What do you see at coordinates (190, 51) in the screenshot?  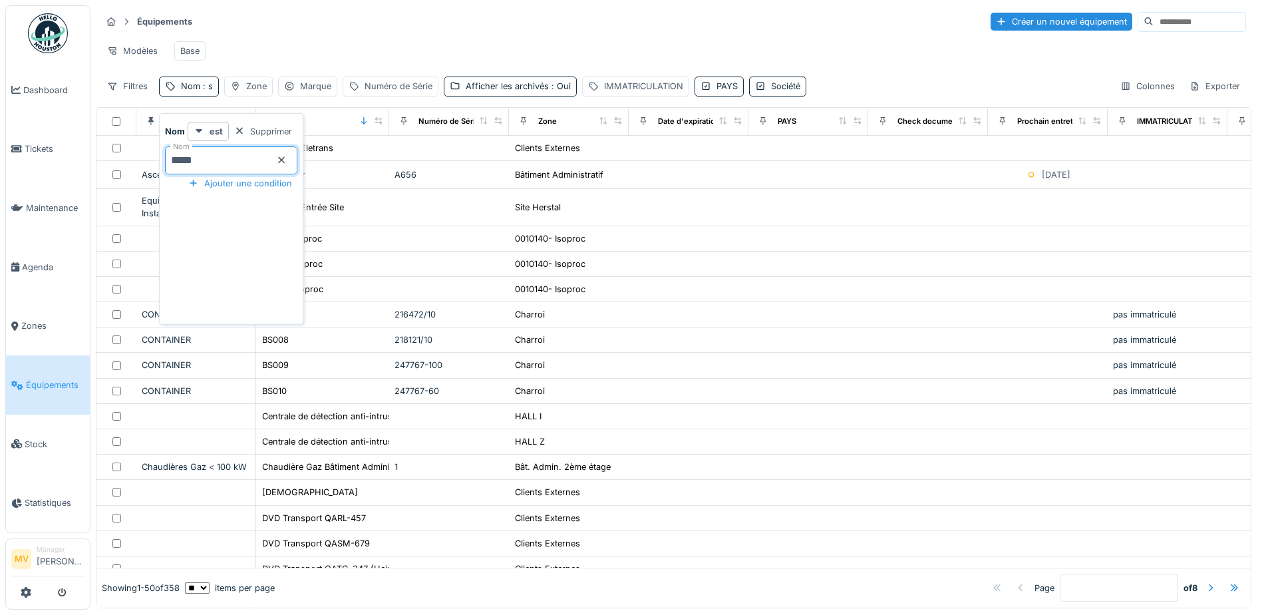 I see `div: Base` at bounding box center [190, 51].